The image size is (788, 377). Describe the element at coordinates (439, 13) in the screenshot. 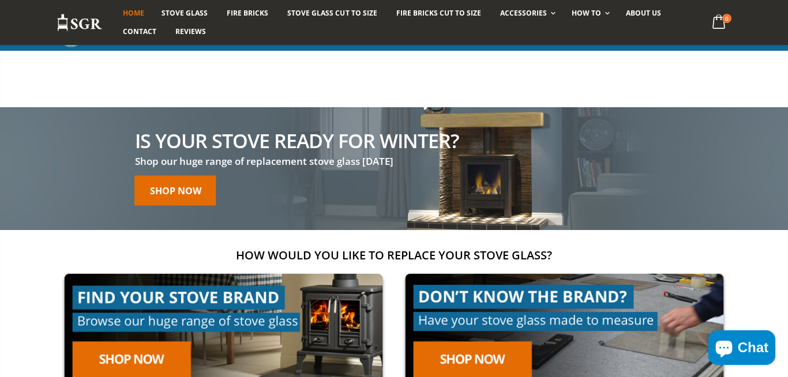

I see `a: Fire Bricks Cut To Size` at that location.